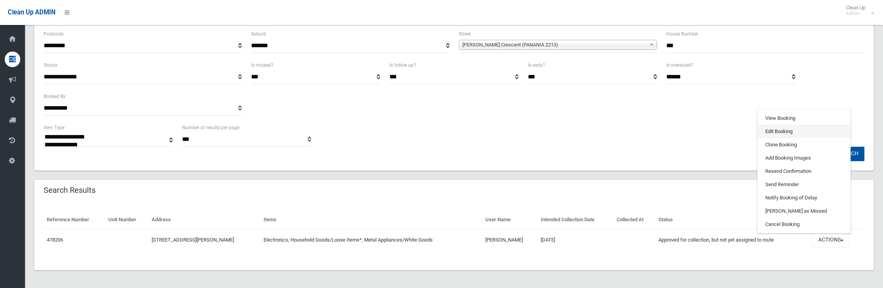 The image size is (883, 288). I want to click on header: Search Results, so click(69, 190).